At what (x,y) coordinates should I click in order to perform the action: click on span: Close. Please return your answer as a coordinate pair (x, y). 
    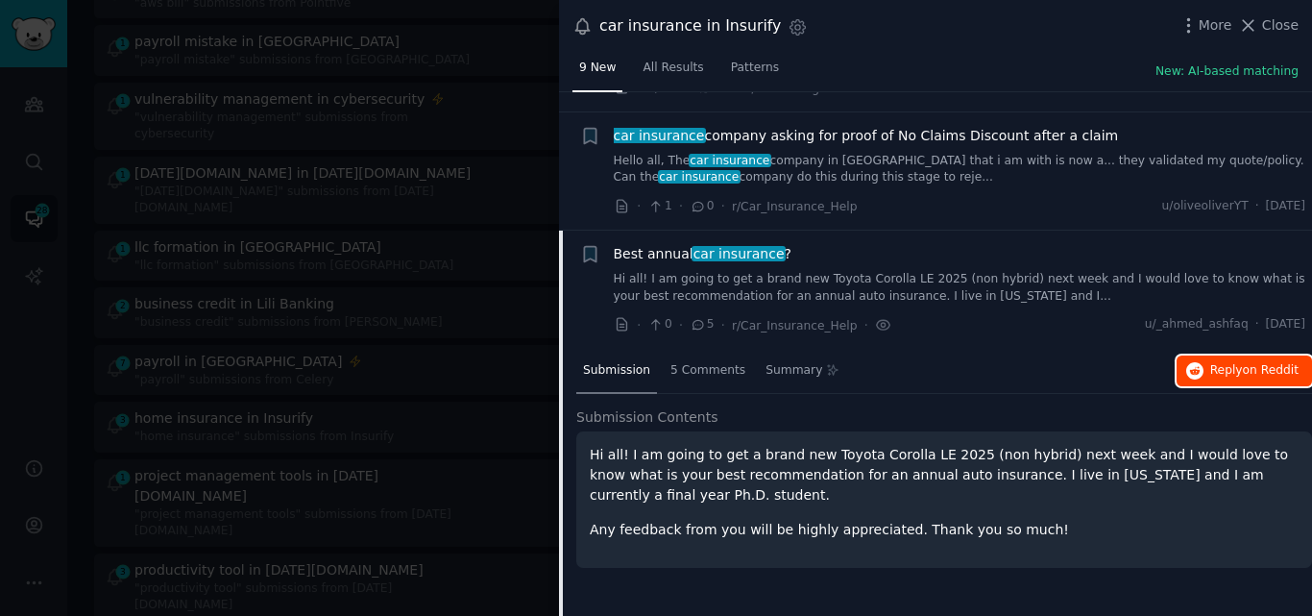
    Looking at the image, I should click on (1281, 25).